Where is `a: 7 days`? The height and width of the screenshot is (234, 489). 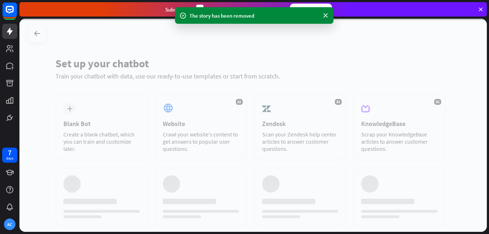
a: 7 days is located at coordinates (10, 155).